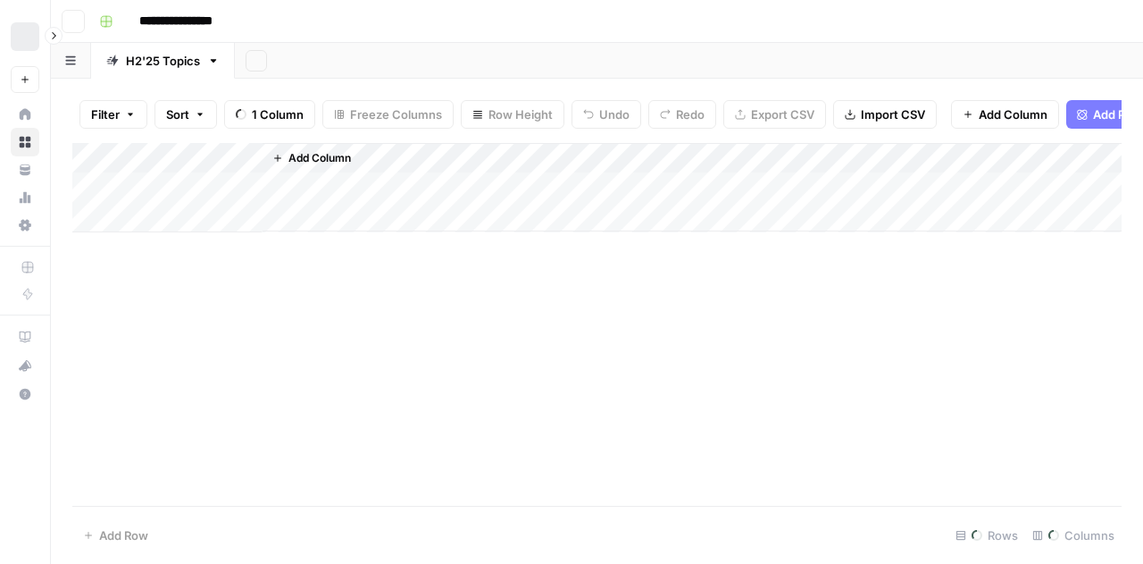  Describe the element at coordinates (25, 337) in the screenshot. I see `a: AirOps Academy` at that location.